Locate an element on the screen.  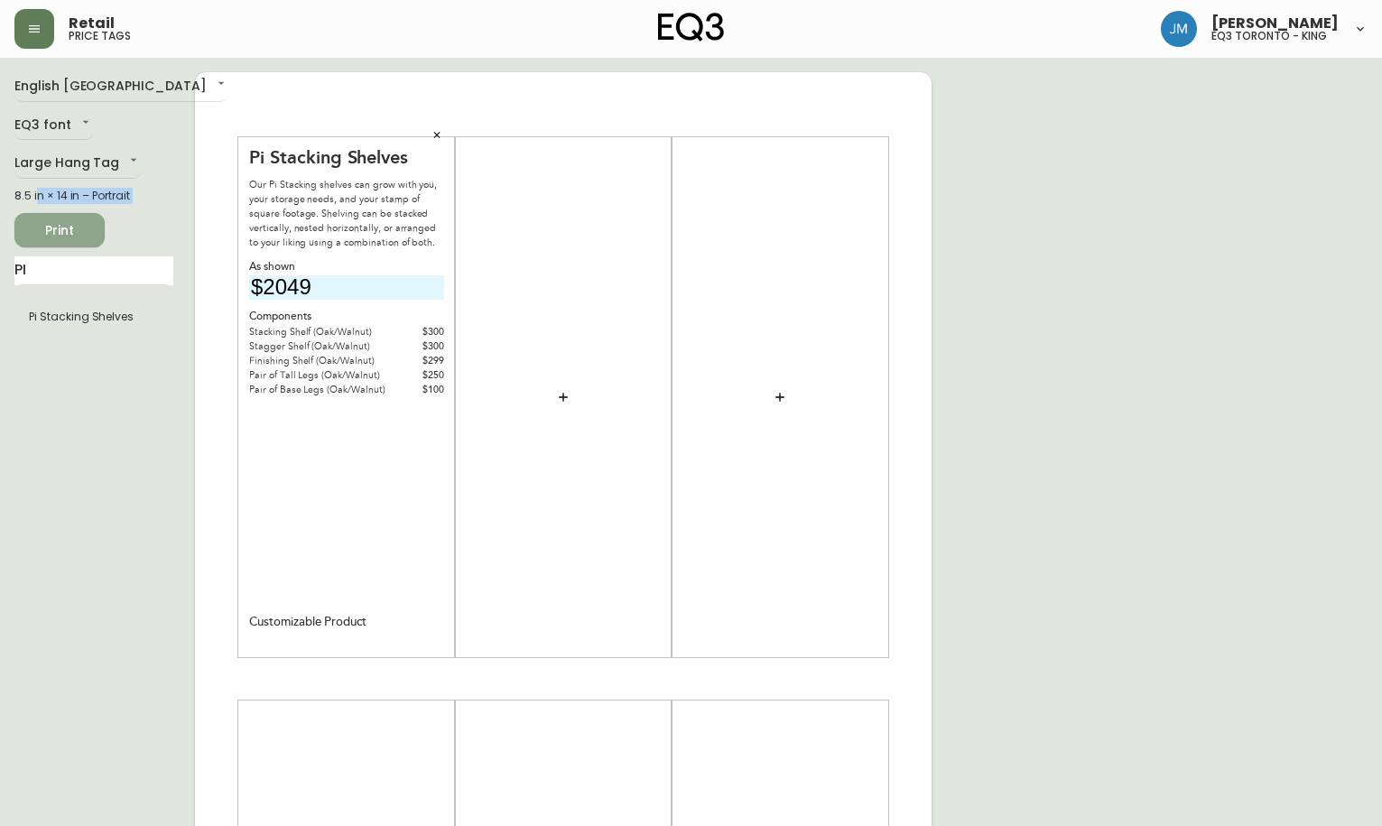
span: As shown is located at coordinates (274, 267).